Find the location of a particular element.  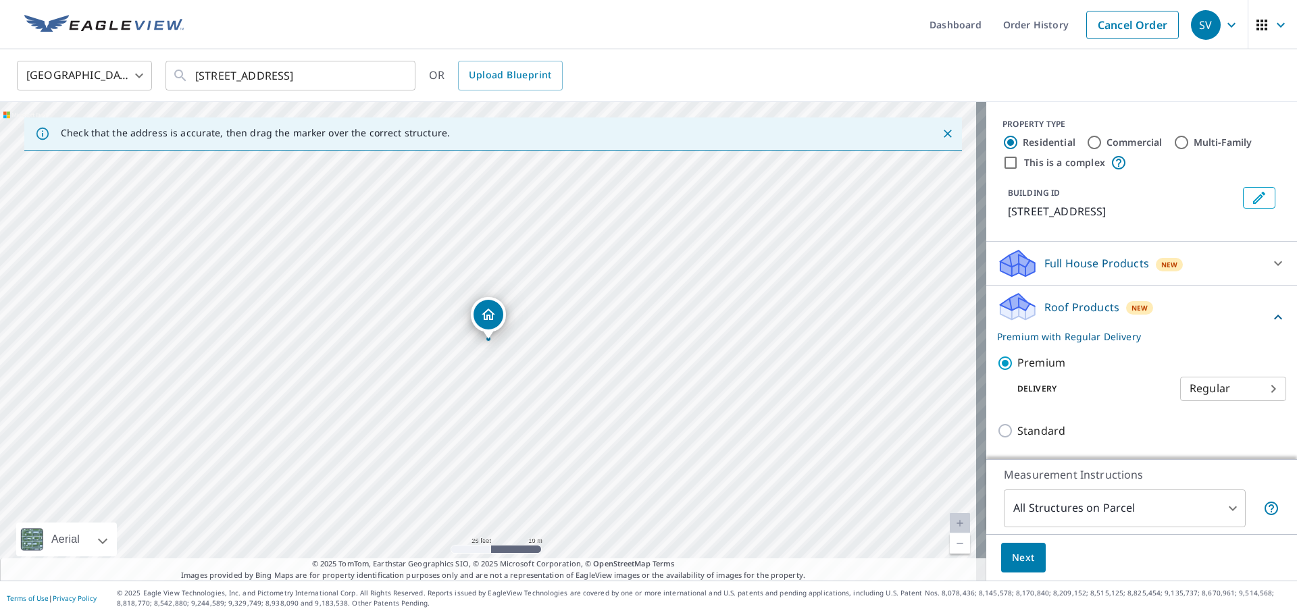

label: This is a complex is located at coordinates (1065, 163).